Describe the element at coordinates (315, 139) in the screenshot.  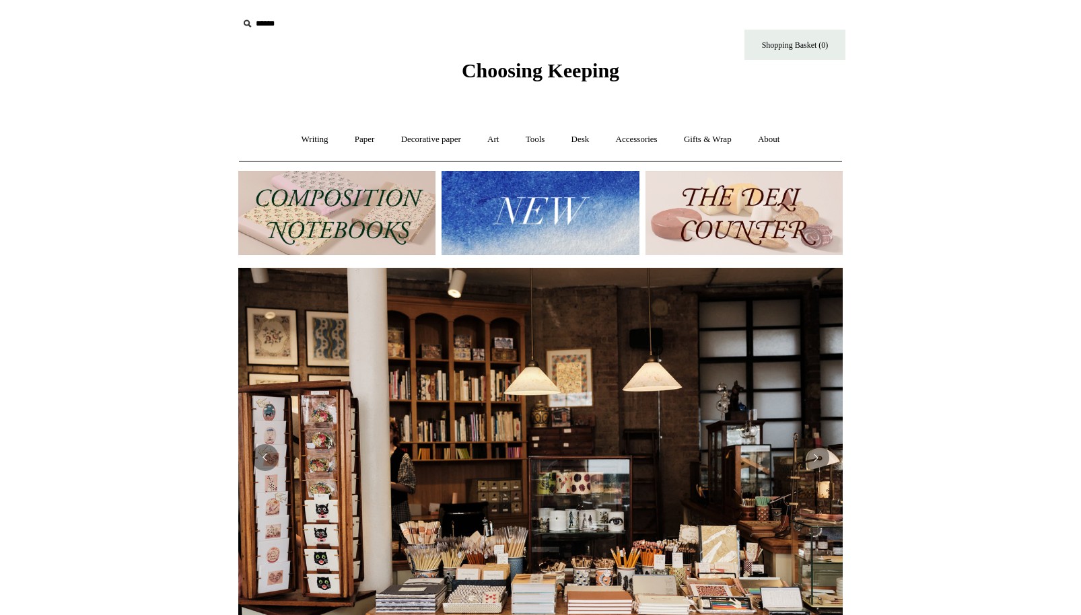
I see `a: Writing` at that location.